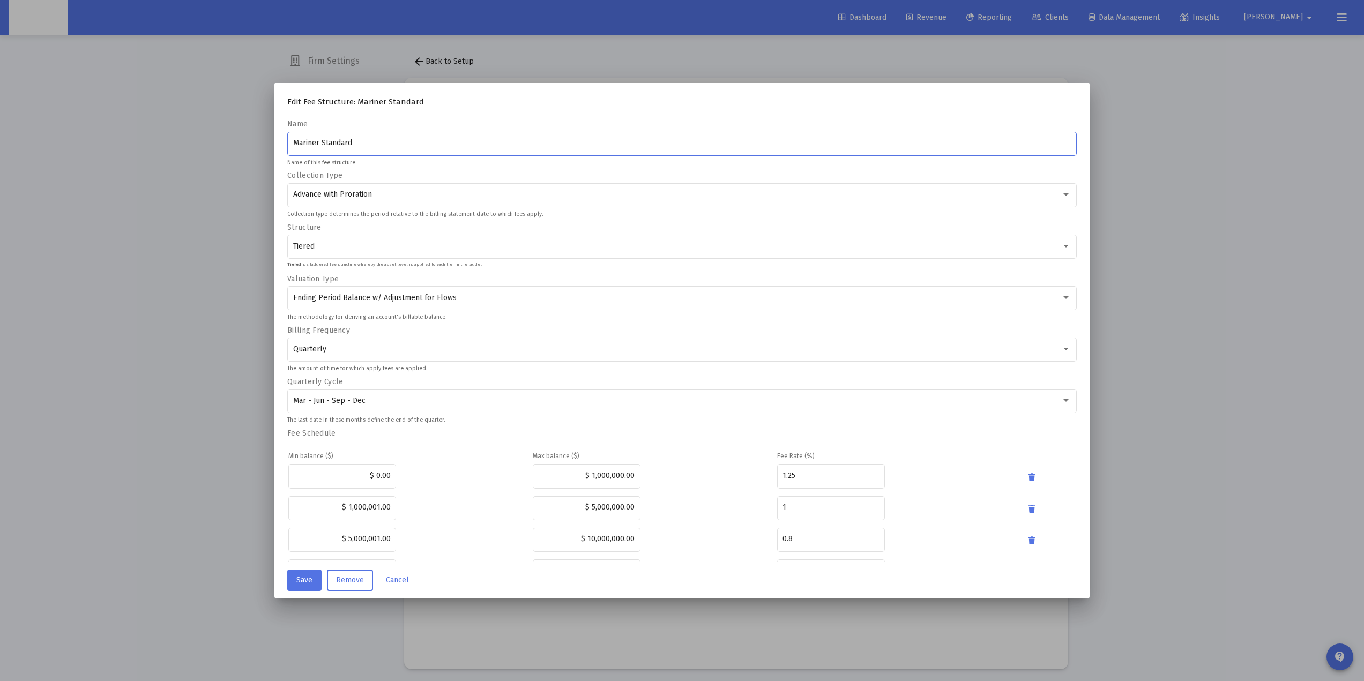 The image size is (1364, 681). I want to click on label: Structure, so click(304, 227).